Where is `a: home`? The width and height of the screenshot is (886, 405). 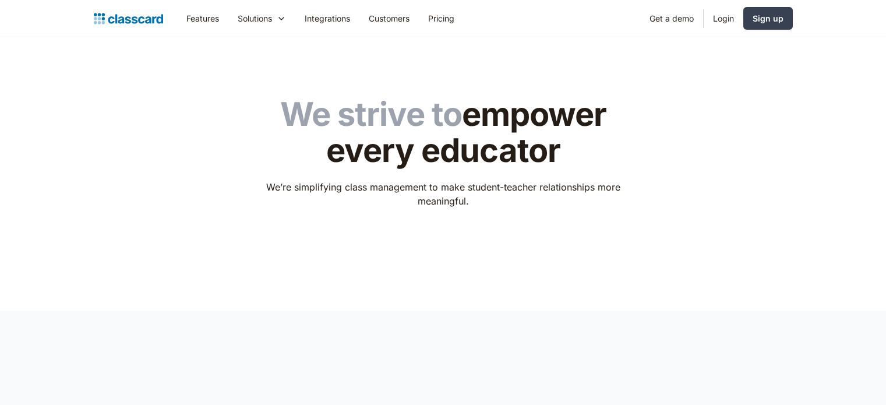
a: home is located at coordinates (128, 19).